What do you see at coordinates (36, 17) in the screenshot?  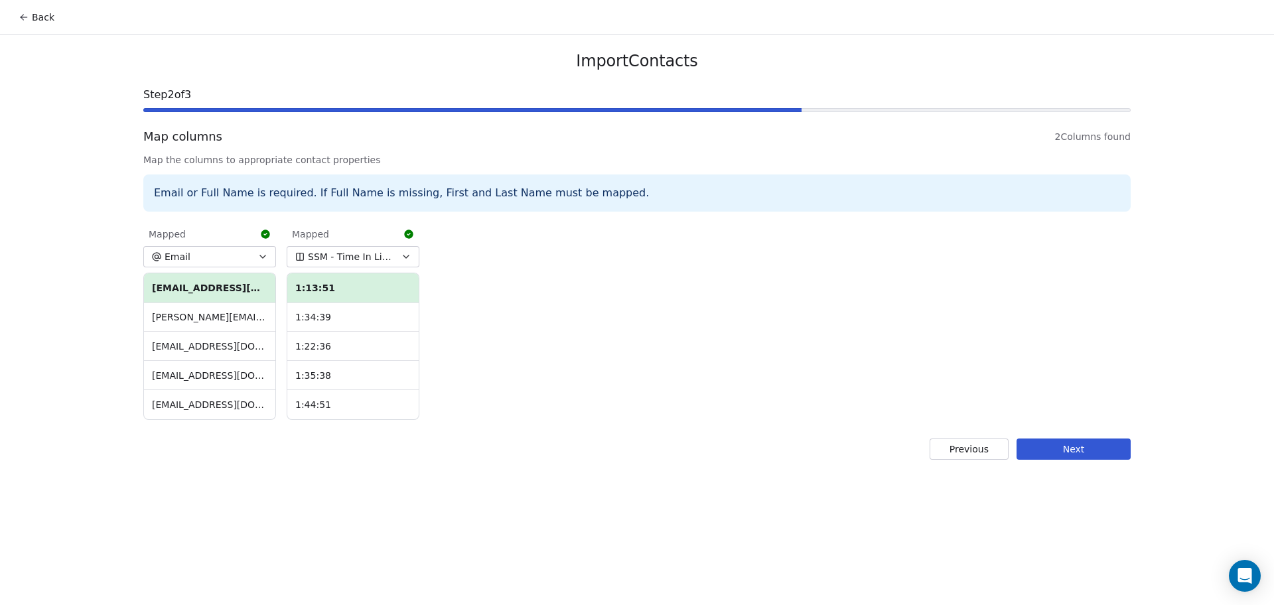 I see `button: Back` at bounding box center [36, 17].